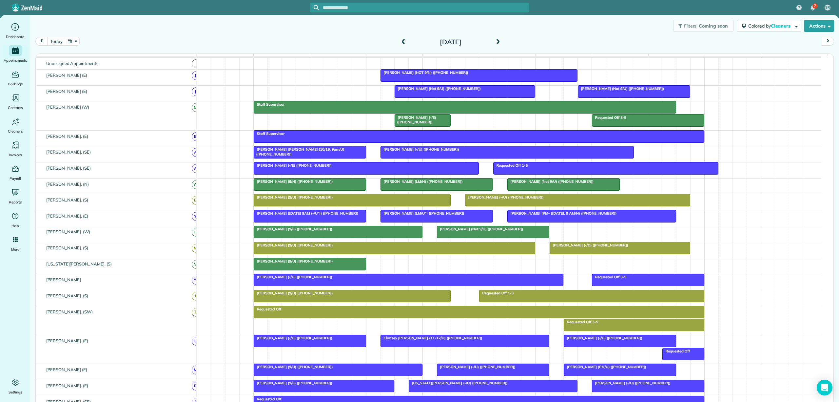 The image size is (839, 402). I want to click on span: L(, so click(196, 232).